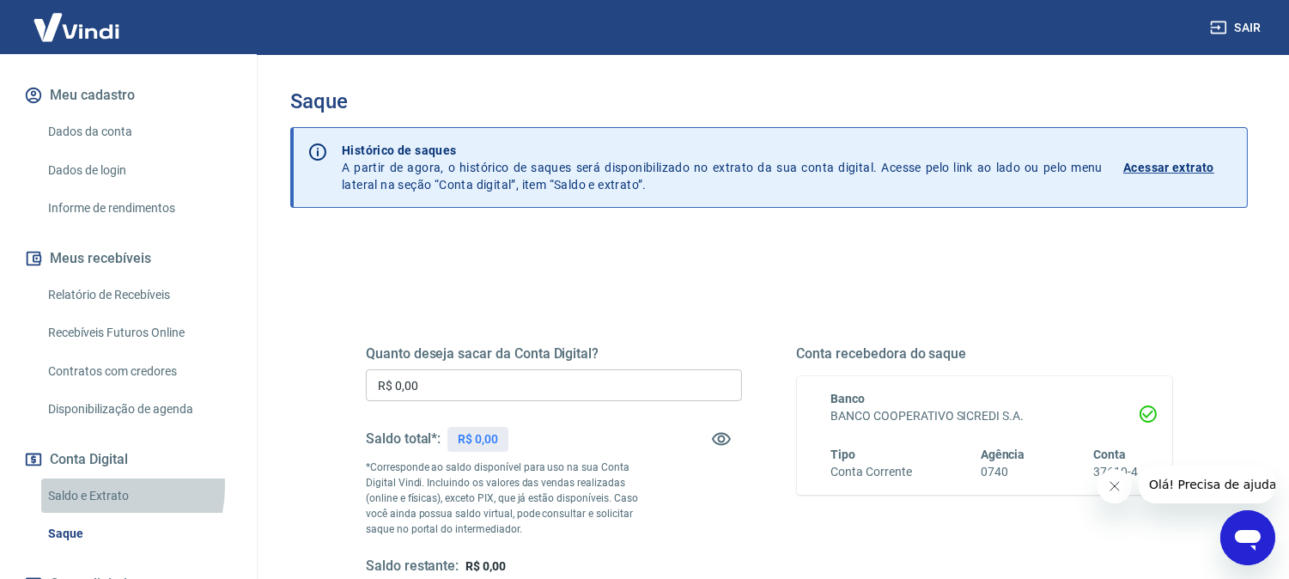  I want to click on button: Meus recebíveis, so click(128, 258).